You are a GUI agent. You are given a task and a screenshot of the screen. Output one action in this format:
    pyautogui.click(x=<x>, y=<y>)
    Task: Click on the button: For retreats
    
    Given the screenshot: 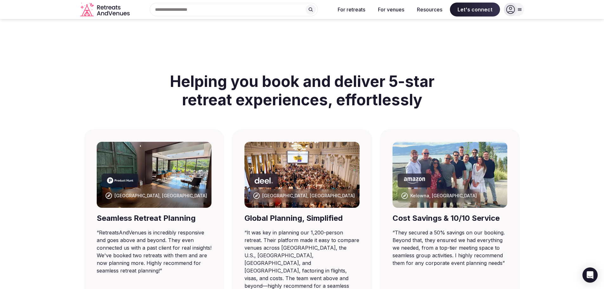 What is the action you would take?
    pyautogui.click(x=351, y=10)
    